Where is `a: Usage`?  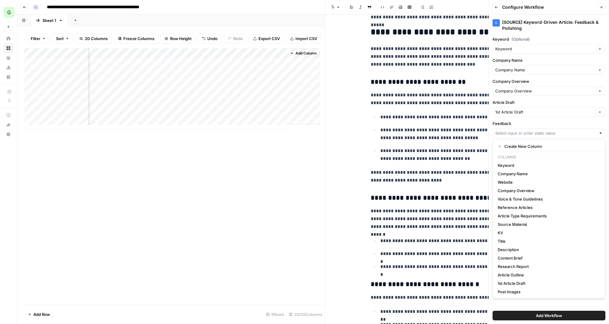
a: Usage is located at coordinates (8, 67).